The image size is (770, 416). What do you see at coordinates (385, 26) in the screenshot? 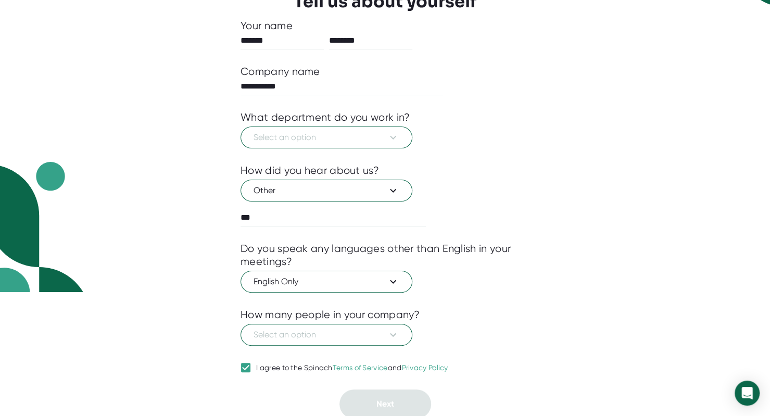
I see `div: Your name` at bounding box center [385, 26].